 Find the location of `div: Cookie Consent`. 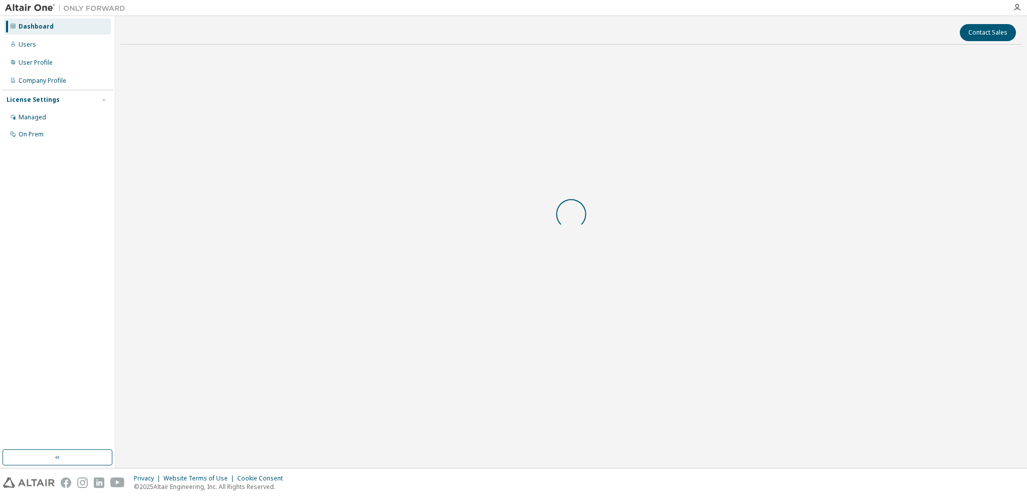

div: Cookie Consent is located at coordinates (263, 479).